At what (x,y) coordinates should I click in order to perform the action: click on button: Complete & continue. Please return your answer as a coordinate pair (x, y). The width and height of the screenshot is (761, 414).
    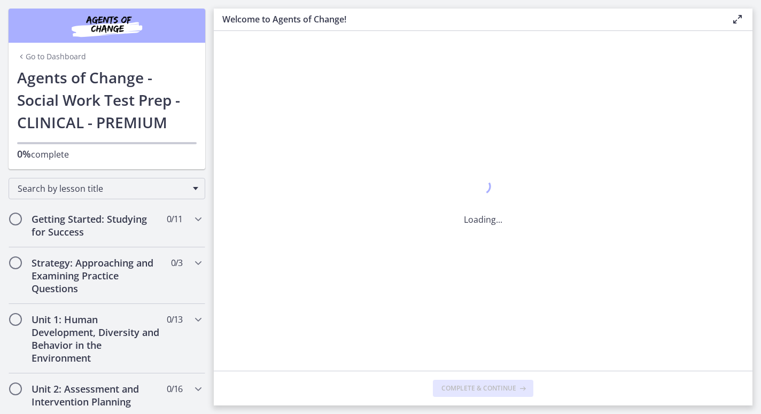
    Looking at the image, I should click on (483, 388).